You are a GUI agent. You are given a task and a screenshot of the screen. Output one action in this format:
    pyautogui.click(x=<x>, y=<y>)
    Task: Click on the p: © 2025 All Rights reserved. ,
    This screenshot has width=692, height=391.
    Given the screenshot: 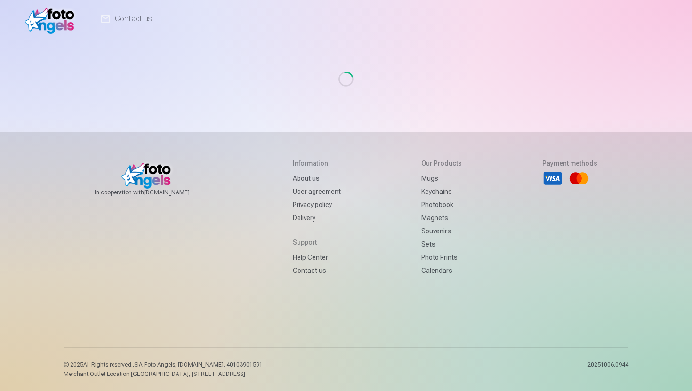 What is the action you would take?
    pyautogui.click(x=163, y=365)
    